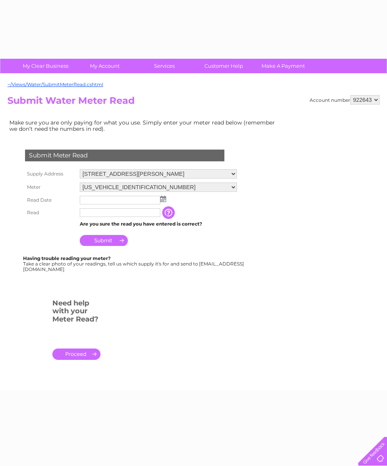 The height and width of the screenshot is (466, 387). What do you see at coordinates (345, 100) in the screenshot?
I see `div: Account number` at bounding box center [345, 100].